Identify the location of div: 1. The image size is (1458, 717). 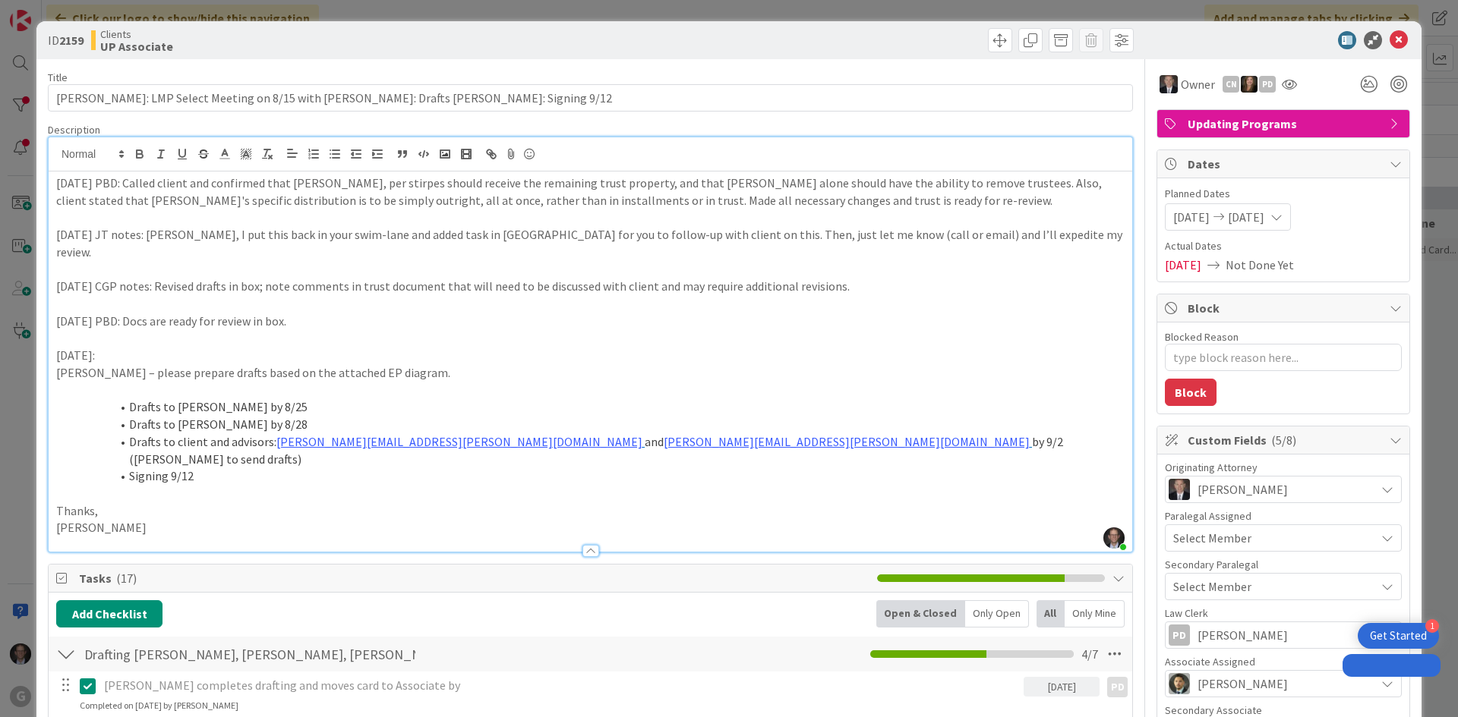
(1432, 626).